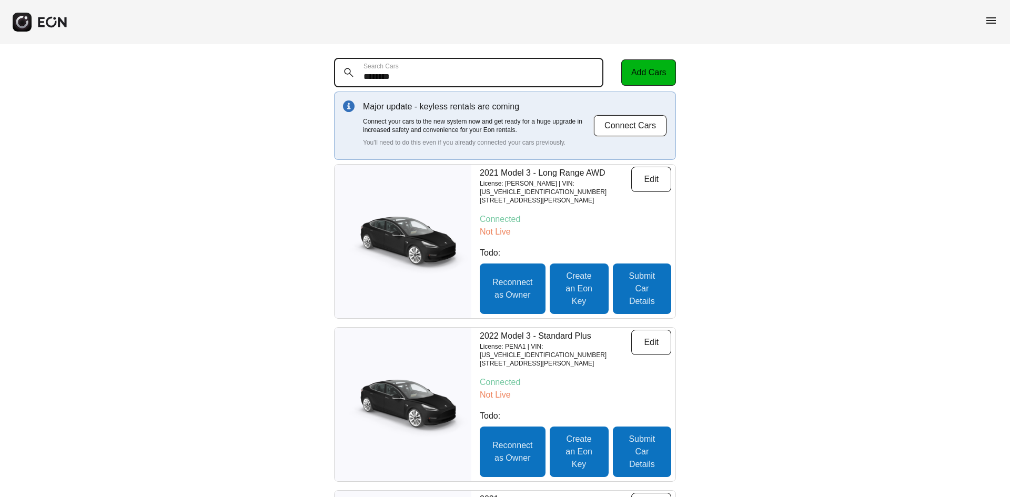 This screenshot has width=1010, height=497. I want to click on span: menu, so click(991, 21).